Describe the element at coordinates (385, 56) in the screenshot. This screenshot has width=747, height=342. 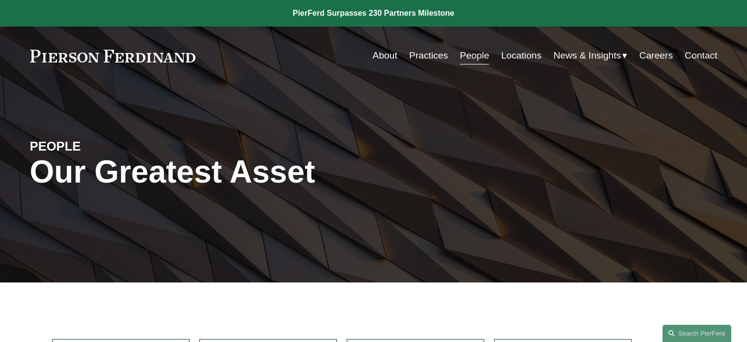
I see `a: About` at that location.